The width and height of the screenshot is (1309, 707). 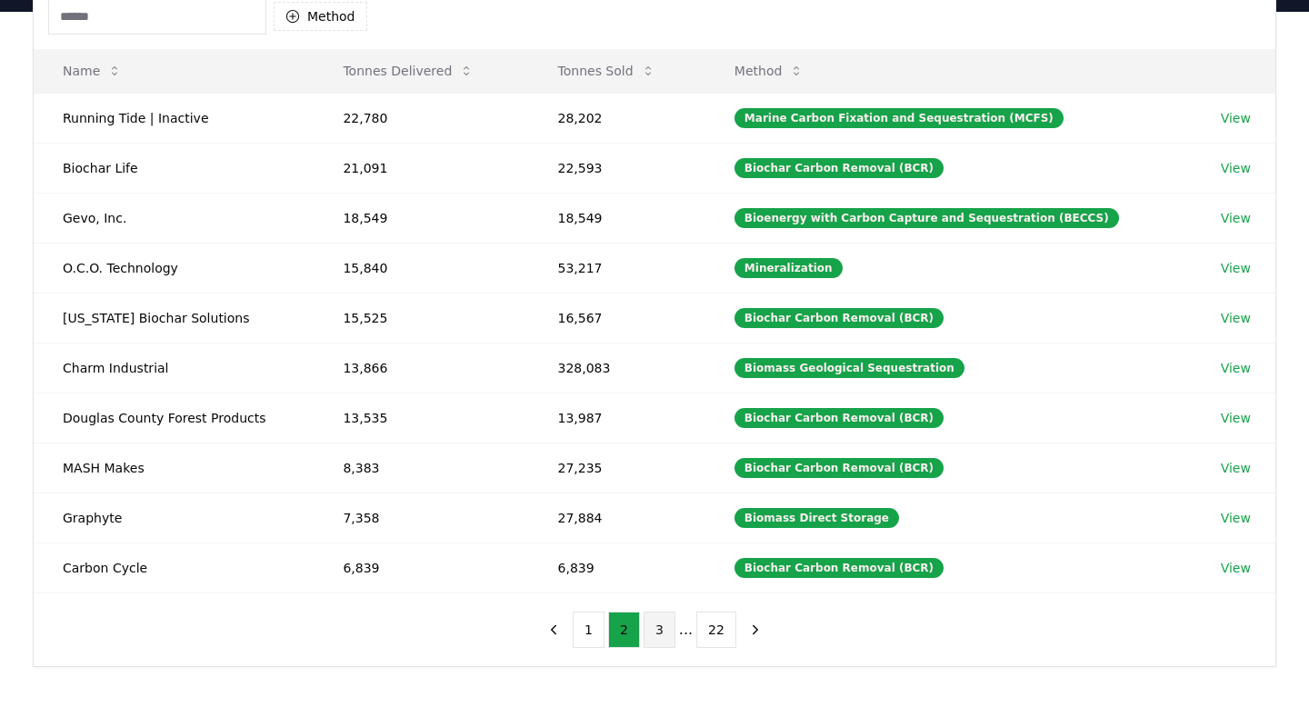 I want to click on td: 21,091, so click(x=421, y=167).